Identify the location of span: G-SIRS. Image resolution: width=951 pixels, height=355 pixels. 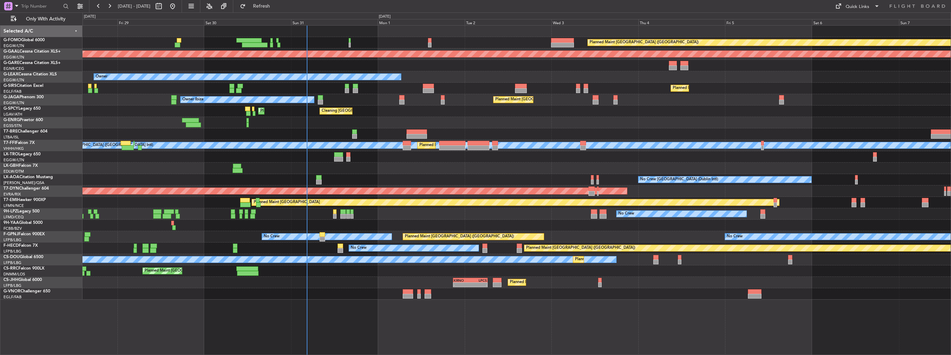
(10, 86).